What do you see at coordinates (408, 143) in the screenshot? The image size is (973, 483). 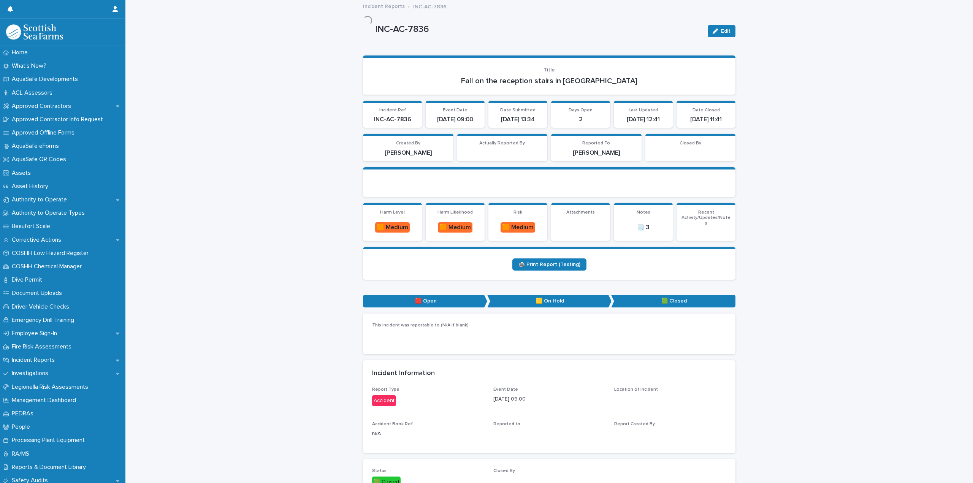 I see `span: Created By` at bounding box center [408, 143].